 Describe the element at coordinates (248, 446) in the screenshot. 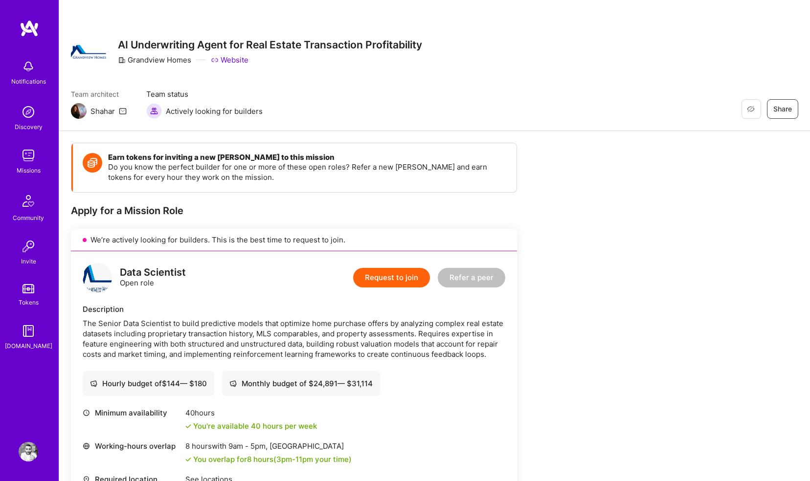

I see `span: 9am - 5pm ,` at that location.